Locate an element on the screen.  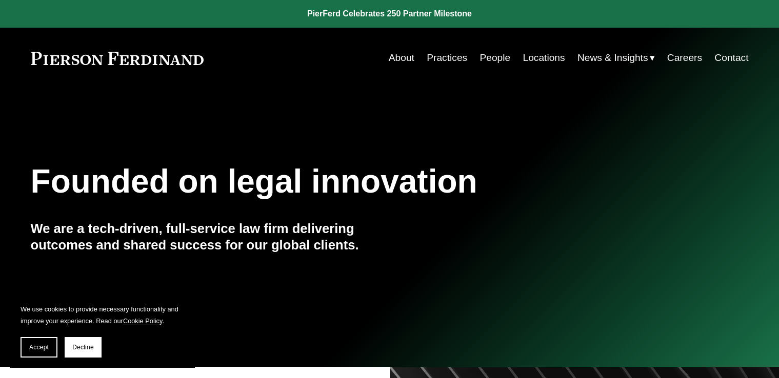
a: folder dropdown is located at coordinates (616, 58).